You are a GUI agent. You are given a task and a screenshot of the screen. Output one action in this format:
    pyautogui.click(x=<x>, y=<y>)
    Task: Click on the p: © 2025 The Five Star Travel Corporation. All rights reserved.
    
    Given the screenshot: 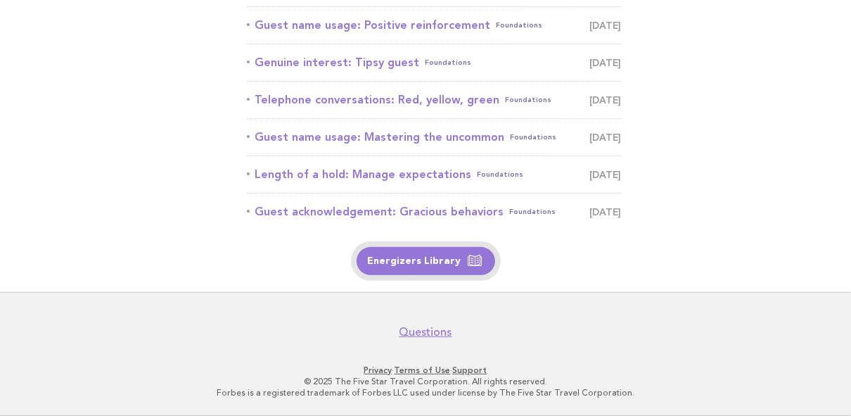 What is the action you would take?
    pyautogui.click(x=425, y=381)
    